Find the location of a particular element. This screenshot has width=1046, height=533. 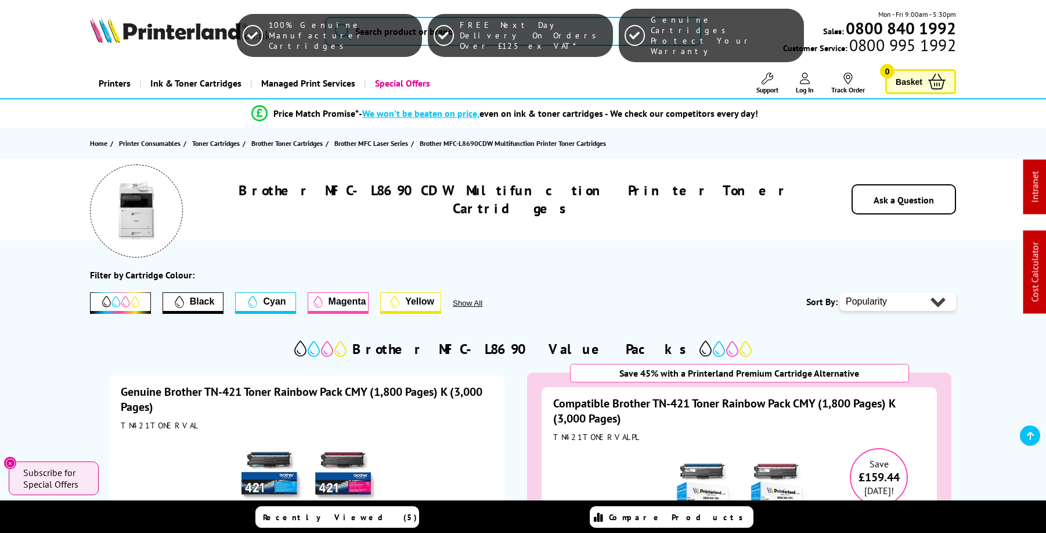

a: Track Order is located at coordinates (848, 83).